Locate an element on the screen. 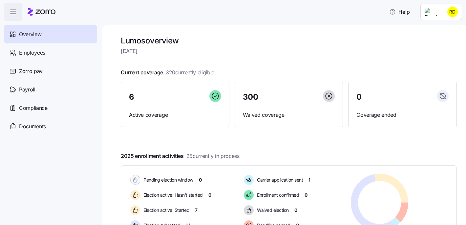 The height and width of the screenshot is (225, 466). span: Overview is located at coordinates (30, 34).